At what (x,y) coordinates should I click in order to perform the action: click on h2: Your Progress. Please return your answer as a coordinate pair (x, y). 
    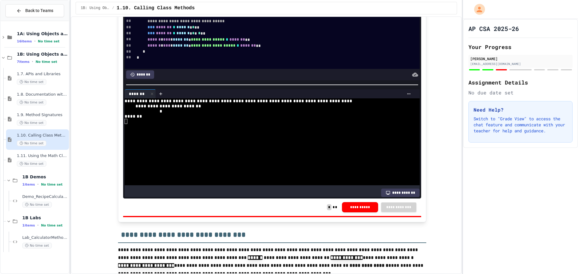
    Looking at the image, I should click on (520, 47).